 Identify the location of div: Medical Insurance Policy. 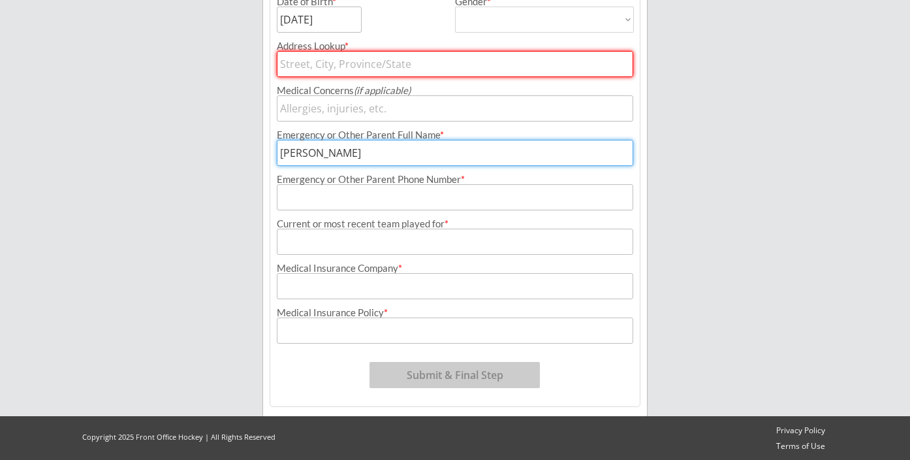
(455, 312).